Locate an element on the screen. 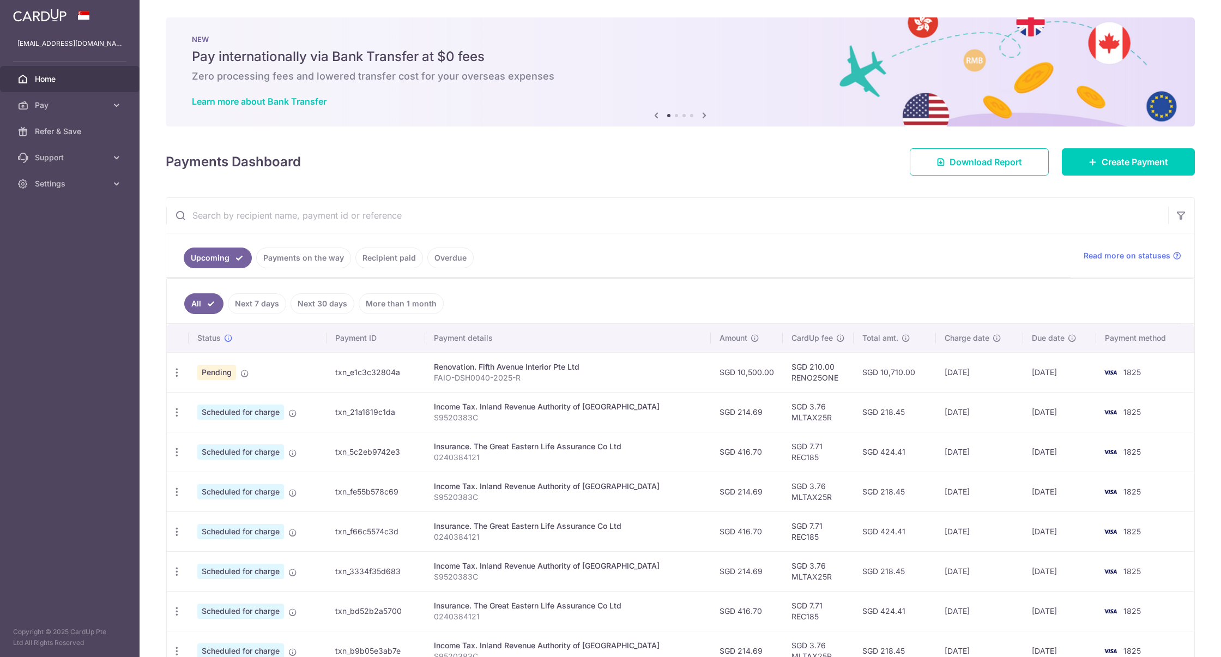 The height and width of the screenshot is (657, 1221). td: txn_5c2eb9742e3 is located at coordinates (376, 452).